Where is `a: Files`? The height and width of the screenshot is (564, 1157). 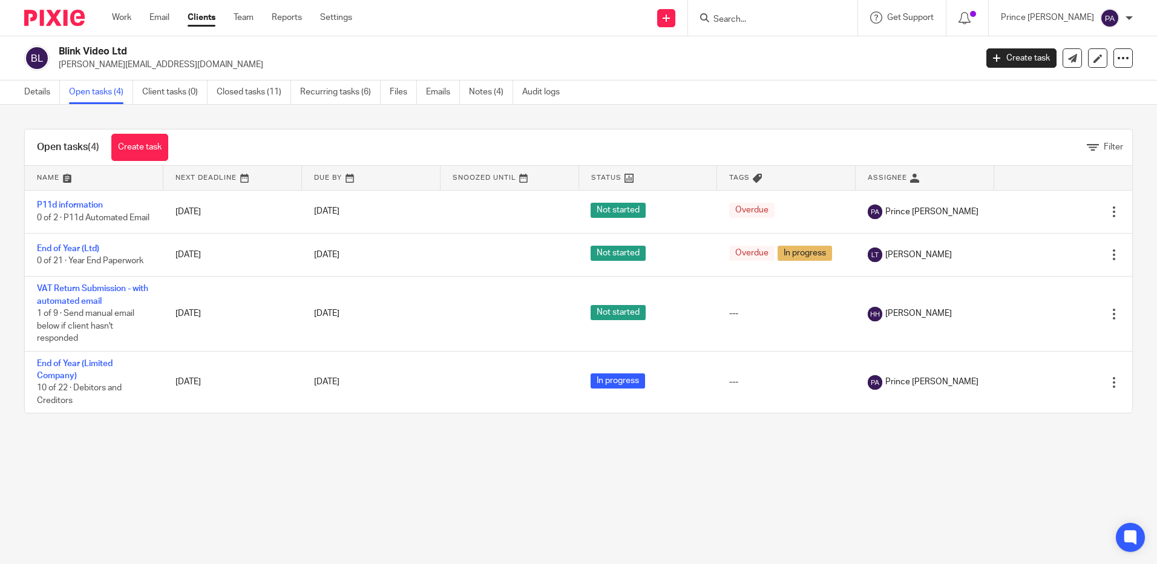 a: Files is located at coordinates (403, 92).